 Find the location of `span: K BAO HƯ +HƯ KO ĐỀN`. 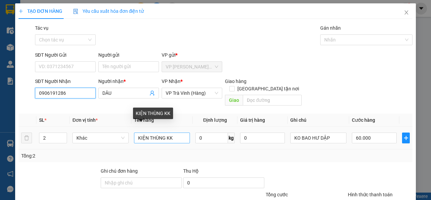

span: K BAO HƯ +HƯ KO ĐỀN is located at coordinates (47, 47).